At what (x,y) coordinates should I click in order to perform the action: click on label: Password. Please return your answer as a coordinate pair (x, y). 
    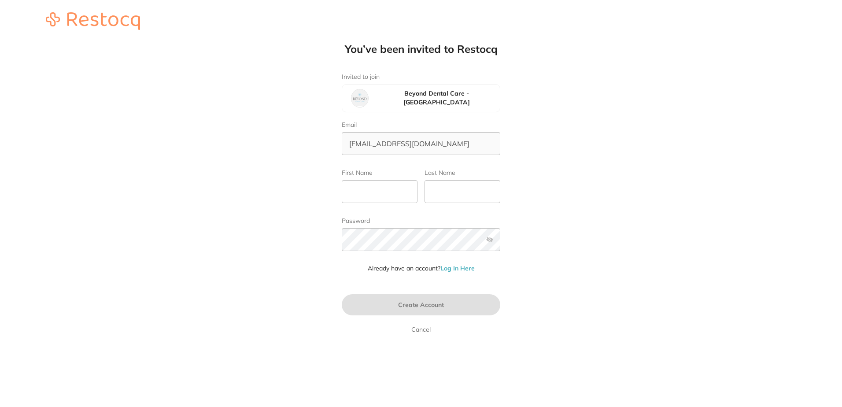
    Looking at the image, I should click on (421, 221).